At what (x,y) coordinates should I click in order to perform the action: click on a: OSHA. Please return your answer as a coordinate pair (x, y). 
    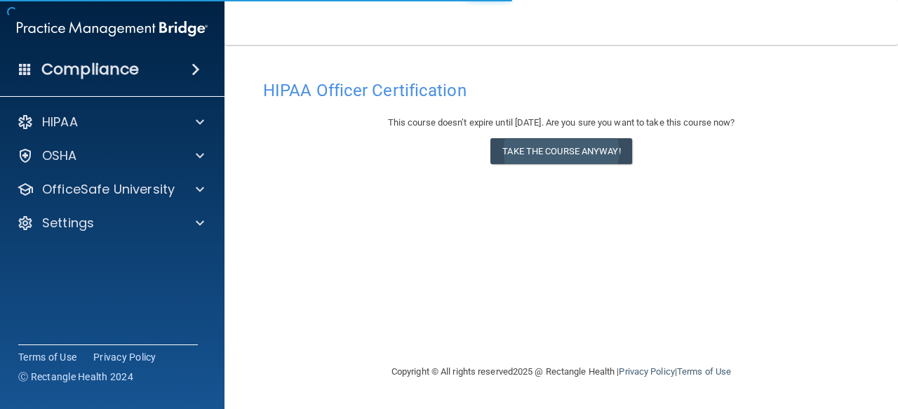
    Looking at the image, I should click on (110, 156).